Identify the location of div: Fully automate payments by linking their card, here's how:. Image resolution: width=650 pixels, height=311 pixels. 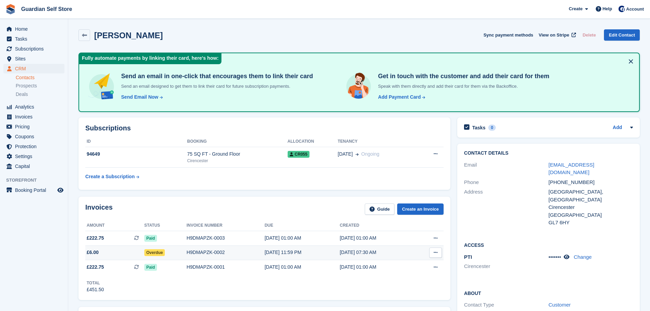
(150, 59).